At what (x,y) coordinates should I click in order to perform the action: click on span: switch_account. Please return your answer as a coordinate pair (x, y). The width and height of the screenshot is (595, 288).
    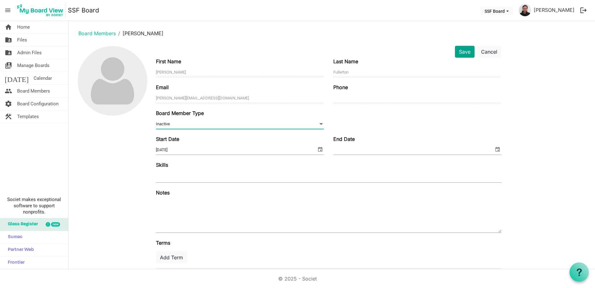
    Looking at the image, I should click on (8, 65).